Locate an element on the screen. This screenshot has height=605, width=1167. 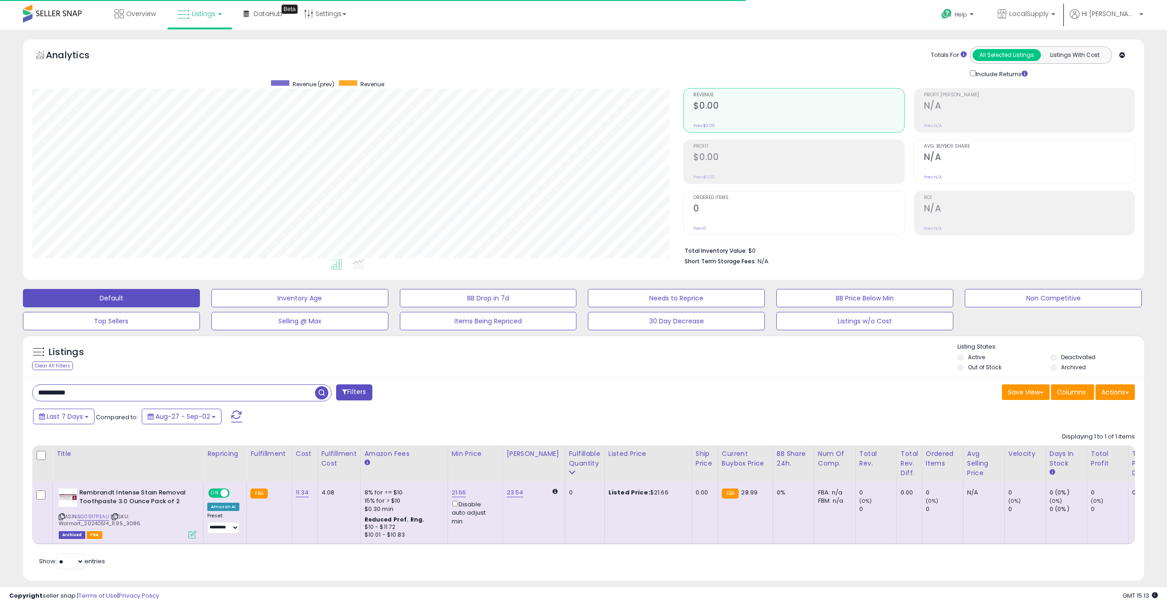
h5: Analytics is located at coordinates (77, 56).